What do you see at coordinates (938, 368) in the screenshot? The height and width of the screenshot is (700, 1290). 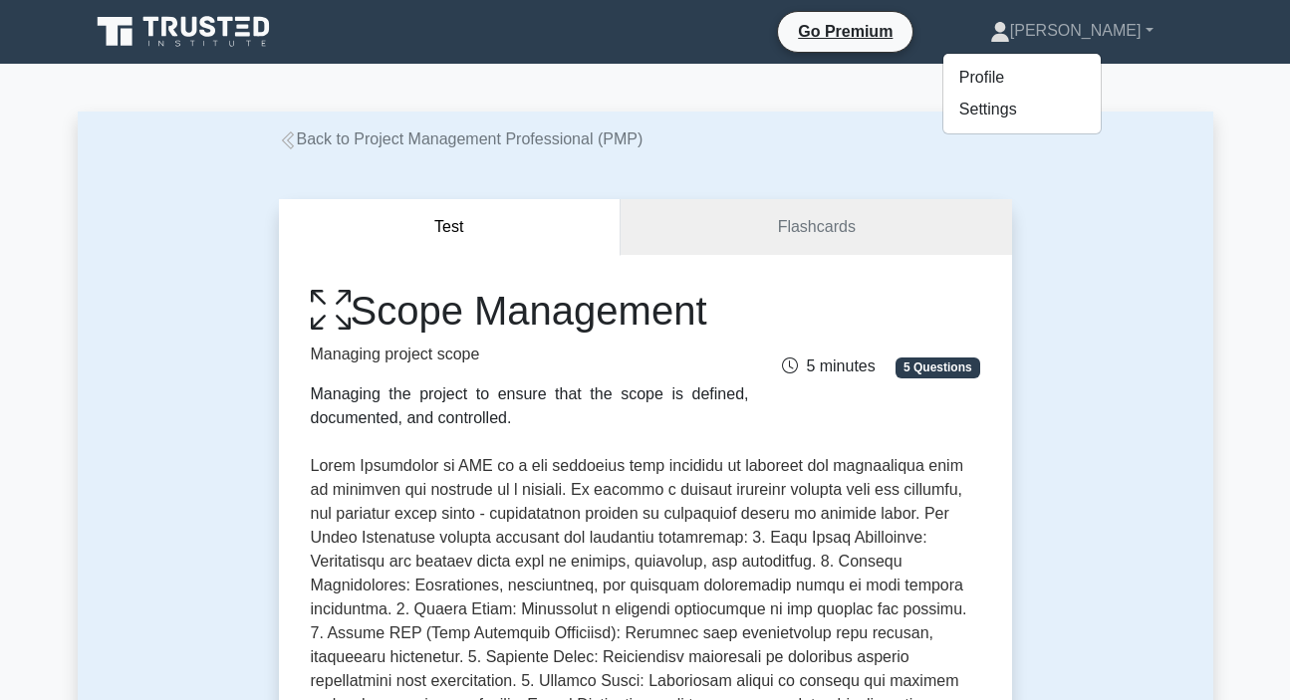 I see `span: 5 Questions` at bounding box center [938, 368].